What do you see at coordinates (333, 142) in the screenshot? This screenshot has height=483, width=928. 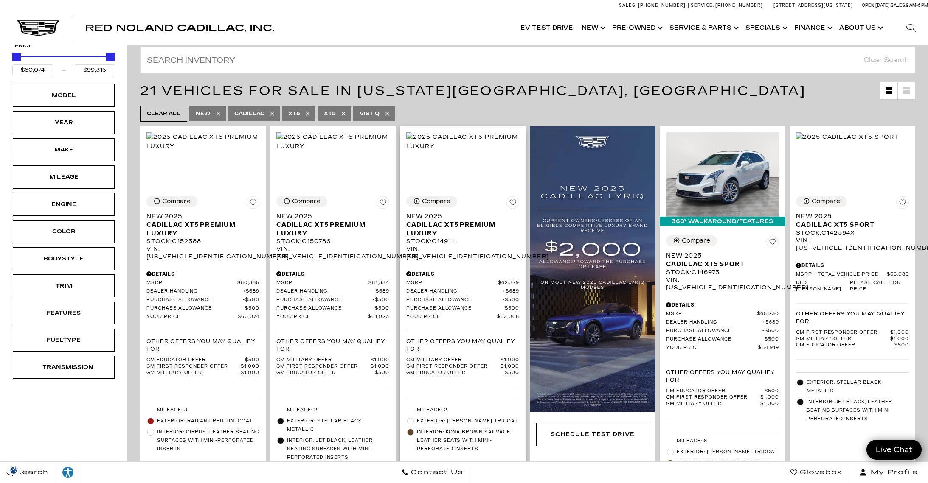 I see `img: 2025 Cadillac XT5 Premium Luxury` at bounding box center [333, 142].